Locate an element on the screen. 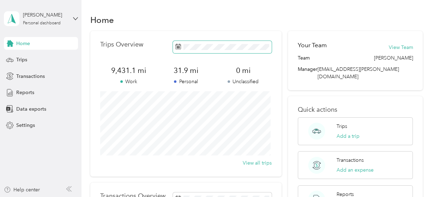 This screenshot has height=197, width=435. span: Trips is located at coordinates (22, 60).